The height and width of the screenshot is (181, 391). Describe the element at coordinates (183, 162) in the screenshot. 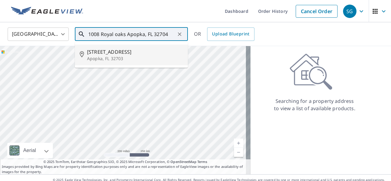

I see `a: OpenStreetMap` at that location.